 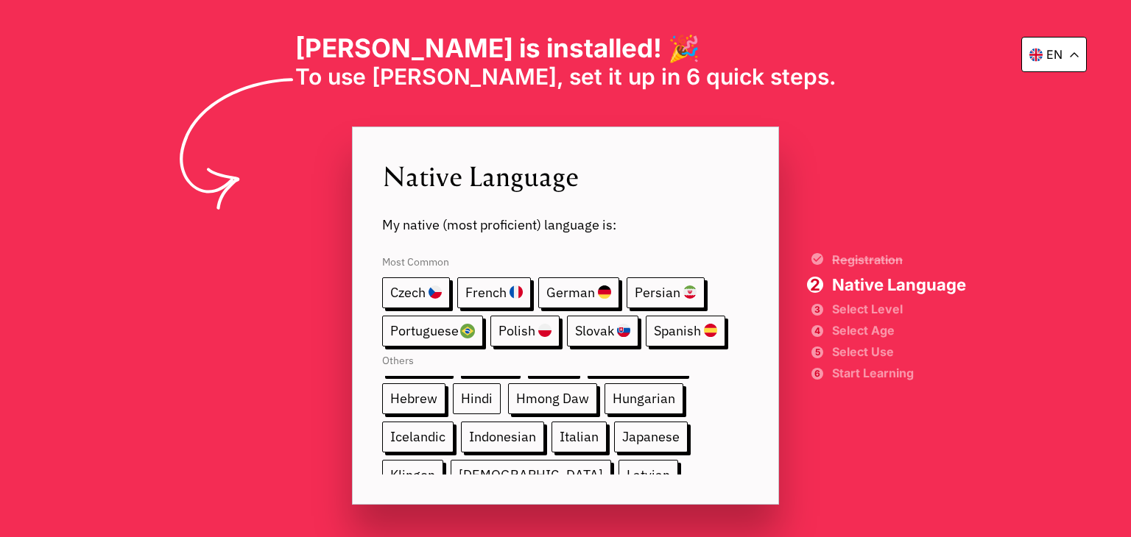 What do you see at coordinates (565, 259) in the screenshot?
I see `span: Most Common` at bounding box center [565, 259].